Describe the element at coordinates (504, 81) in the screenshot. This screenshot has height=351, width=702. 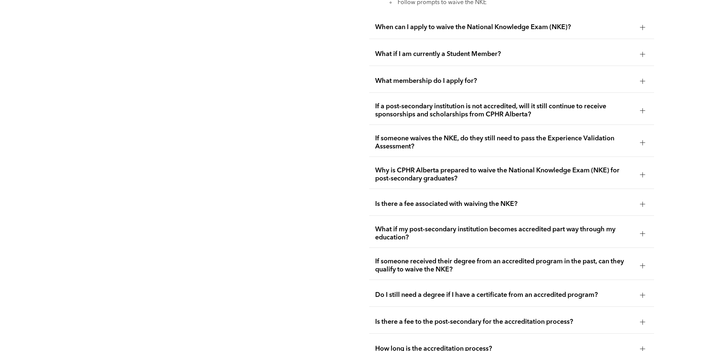
I see `span: What membership do I apply for?` at that location.